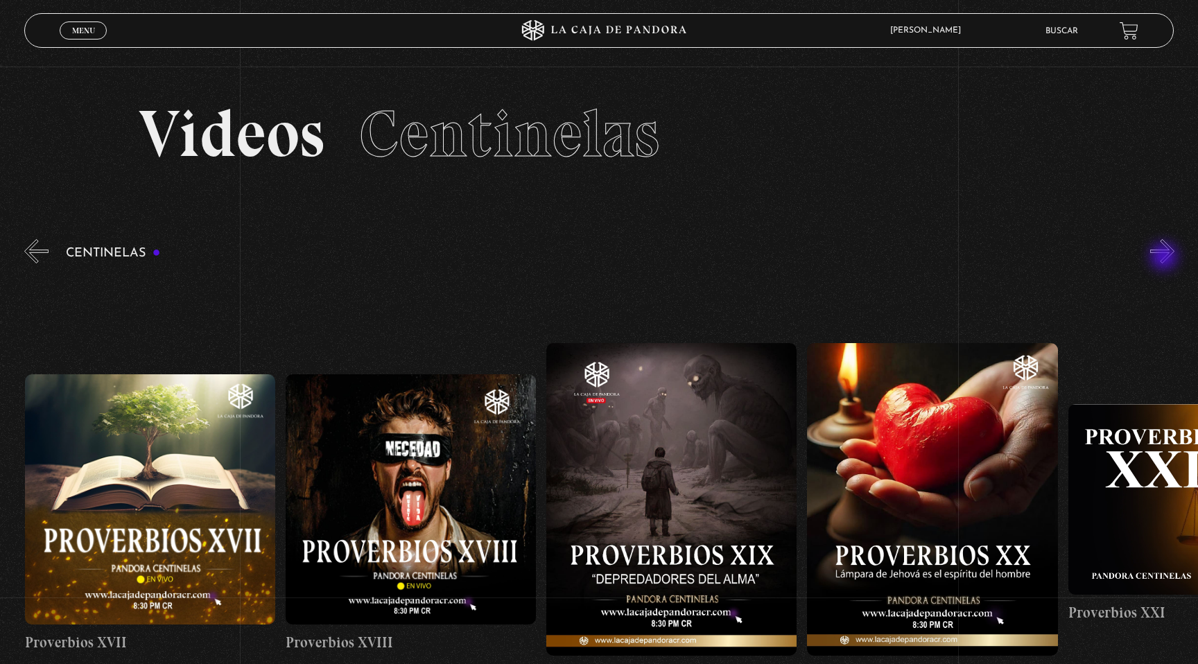 The height and width of the screenshot is (664, 1198). Describe the element at coordinates (36, 251) in the screenshot. I see `button: Previous` at that location.